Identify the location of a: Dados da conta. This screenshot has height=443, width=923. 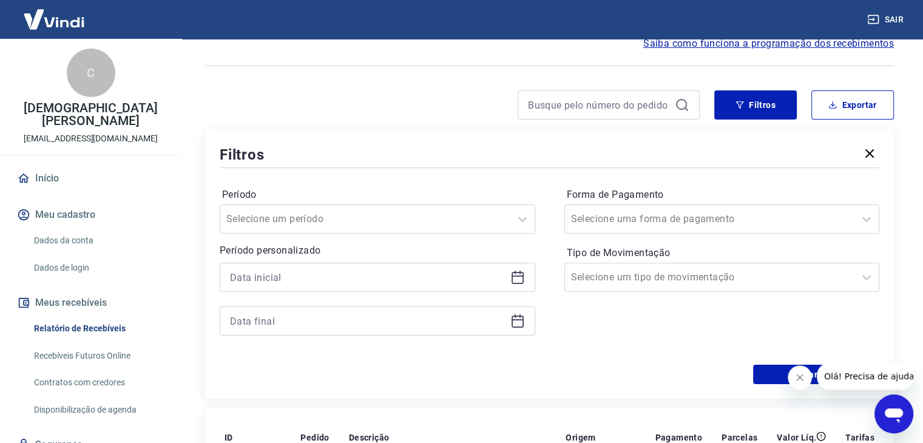
(98, 240).